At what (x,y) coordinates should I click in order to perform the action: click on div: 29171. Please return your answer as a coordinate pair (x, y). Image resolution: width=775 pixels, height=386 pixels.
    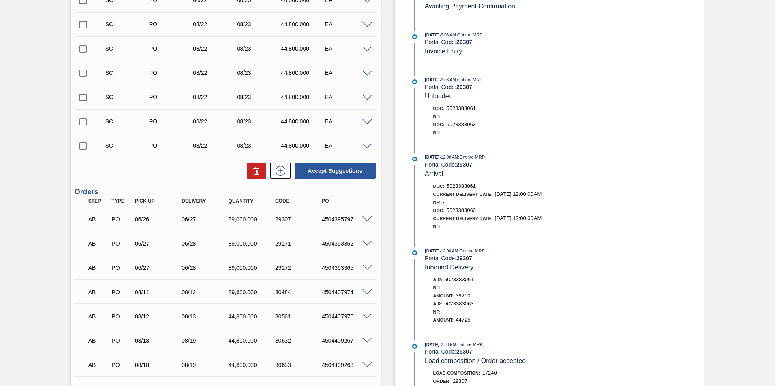
    Looking at the image, I should click on (299, 244).